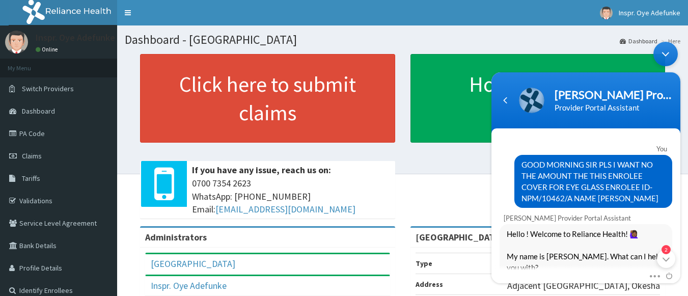 This screenshot has height=296, width=688. What do you see at coordinates (19, 64) in the screenshot?
I see `div: Navigation go back` at bounding box center [19, 64].